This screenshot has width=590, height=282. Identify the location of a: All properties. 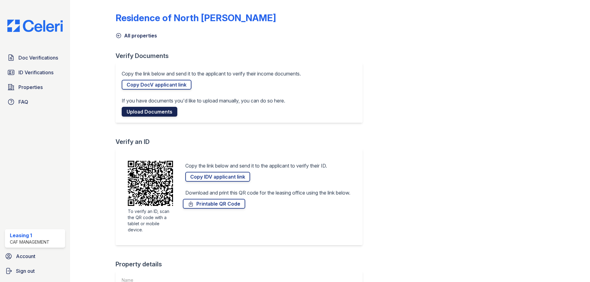
(136, 36).